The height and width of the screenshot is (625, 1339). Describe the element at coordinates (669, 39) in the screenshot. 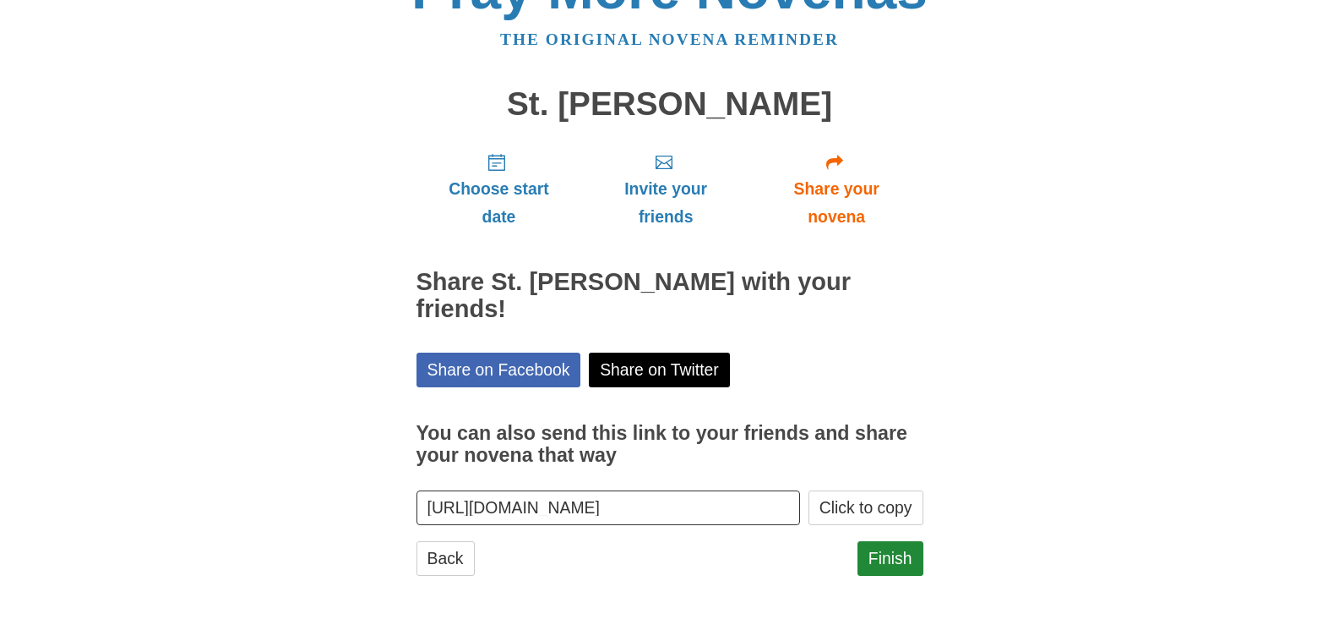

I see `a: The original novena reminder` at that location.